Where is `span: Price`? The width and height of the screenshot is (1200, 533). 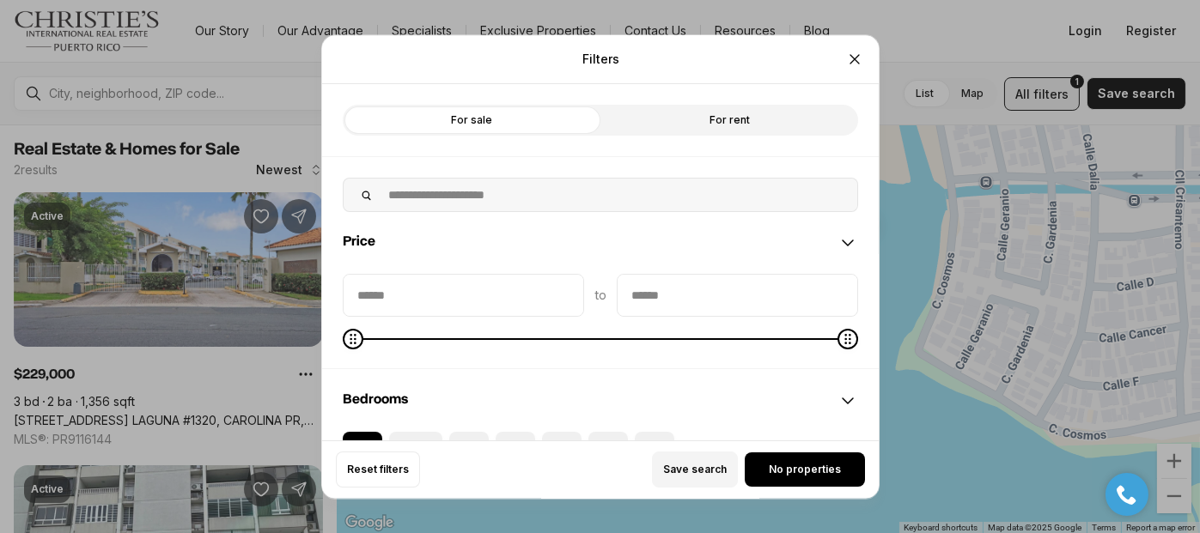
span: Price is located at coordinates (359, 241).